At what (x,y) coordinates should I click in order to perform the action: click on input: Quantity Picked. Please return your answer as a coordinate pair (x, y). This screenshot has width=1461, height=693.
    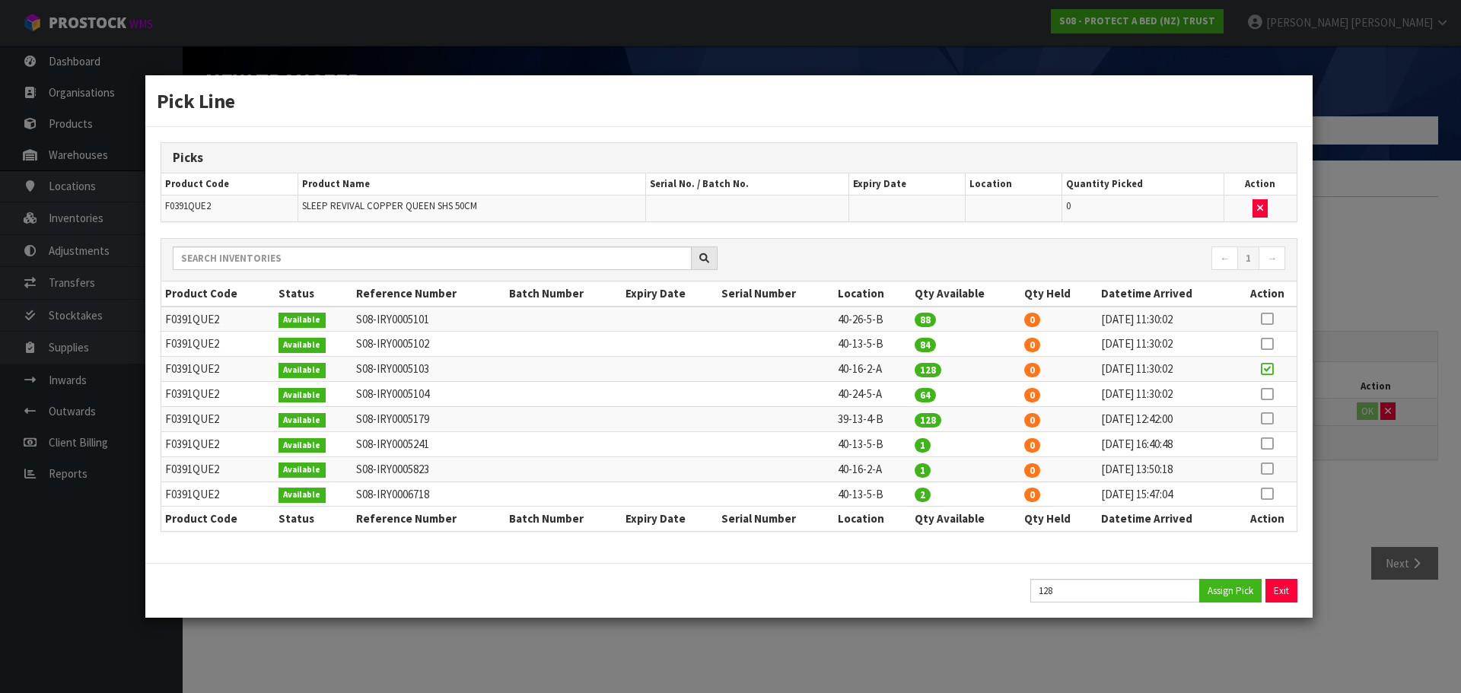
    Looking at the image, I should click on (1115, 591).